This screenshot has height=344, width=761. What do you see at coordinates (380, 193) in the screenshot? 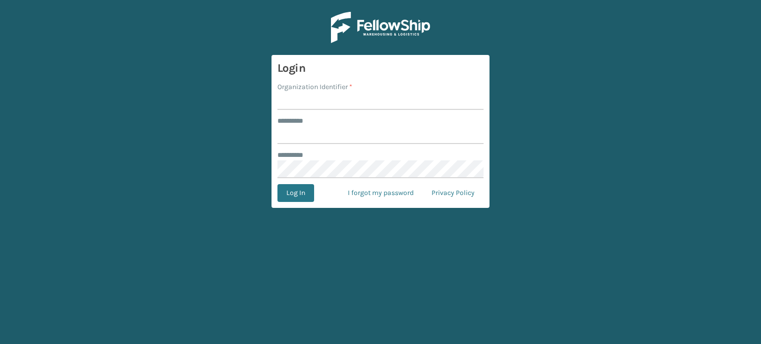
I see `a: I forgot my password` at bounding box center [380, 193].